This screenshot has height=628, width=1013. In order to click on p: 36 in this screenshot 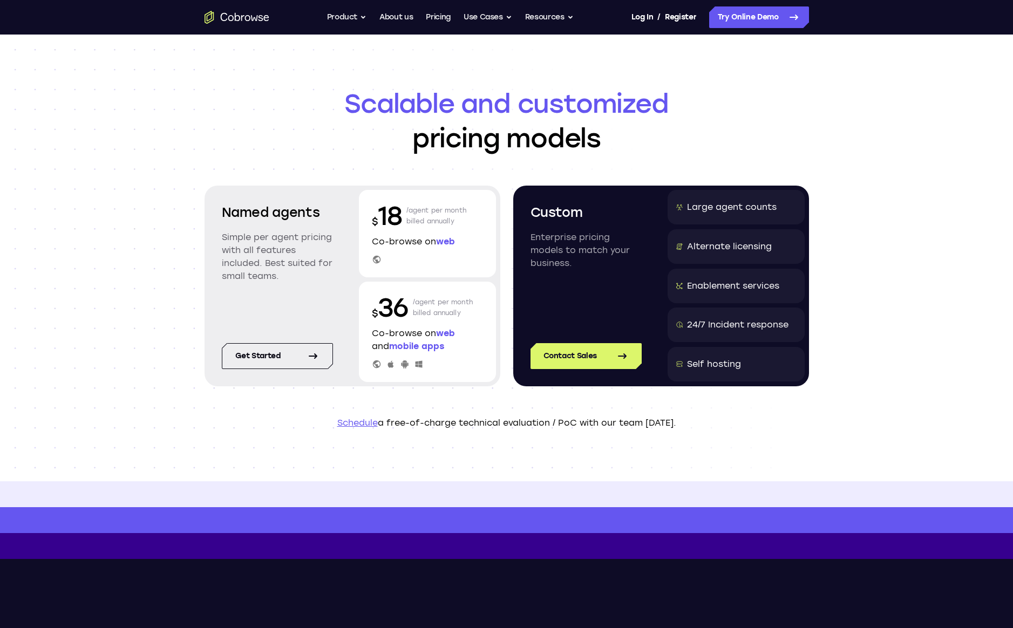, I will do `click(390, 308)`.